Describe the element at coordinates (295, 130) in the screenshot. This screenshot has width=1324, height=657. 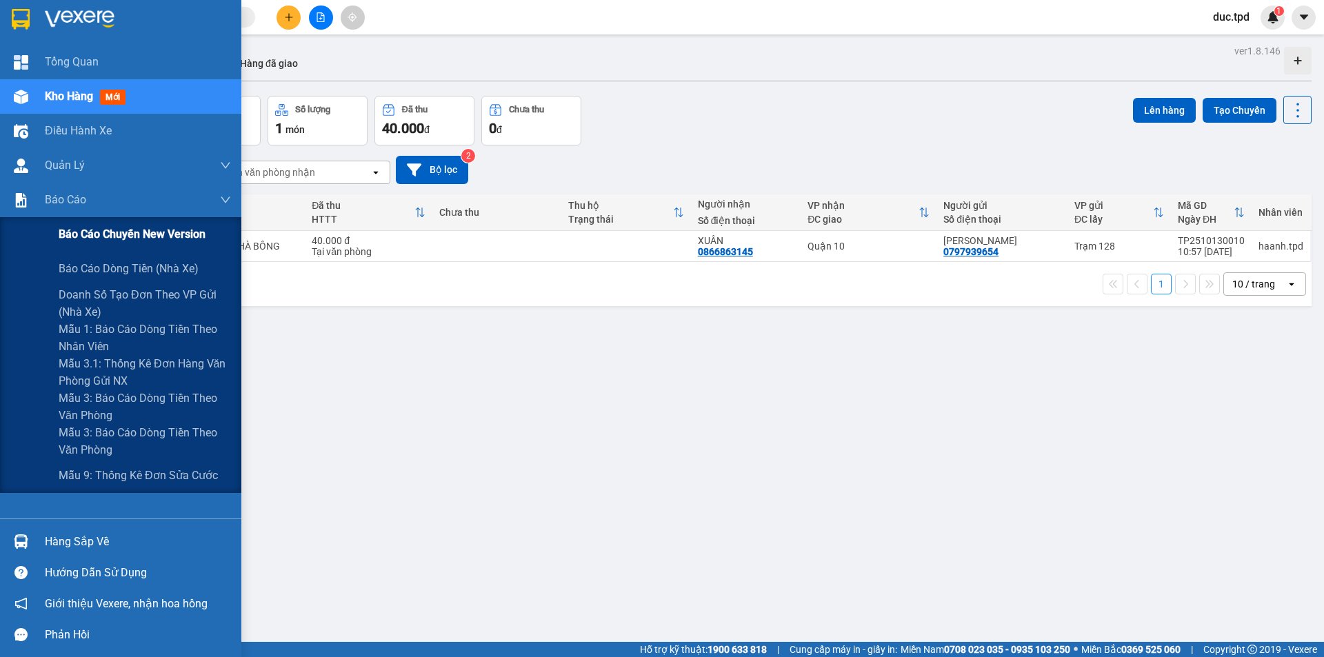
I see `span: món` at that location.